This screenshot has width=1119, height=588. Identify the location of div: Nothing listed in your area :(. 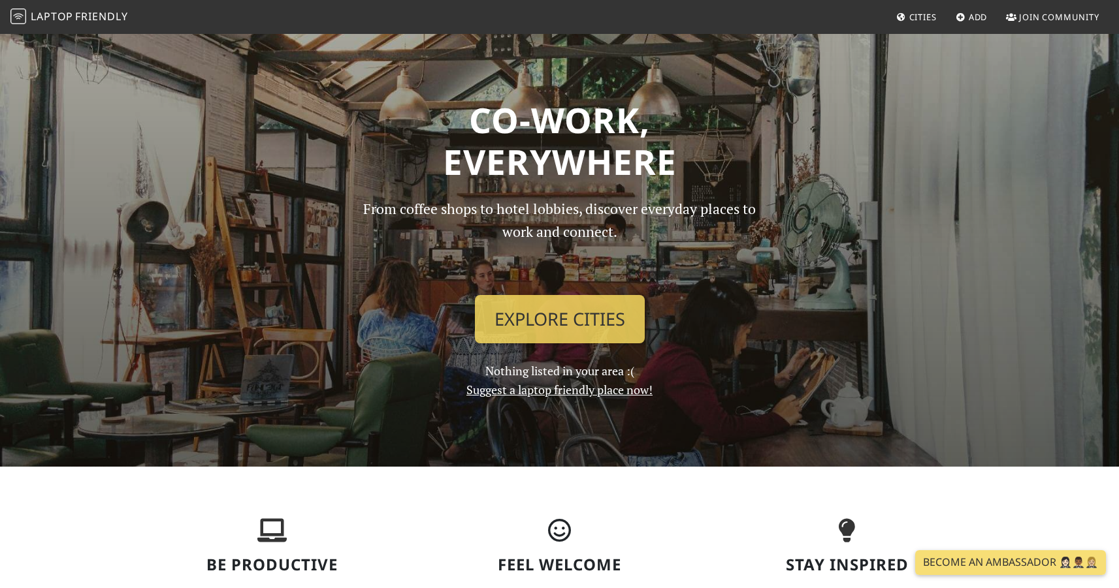
(560, 298).